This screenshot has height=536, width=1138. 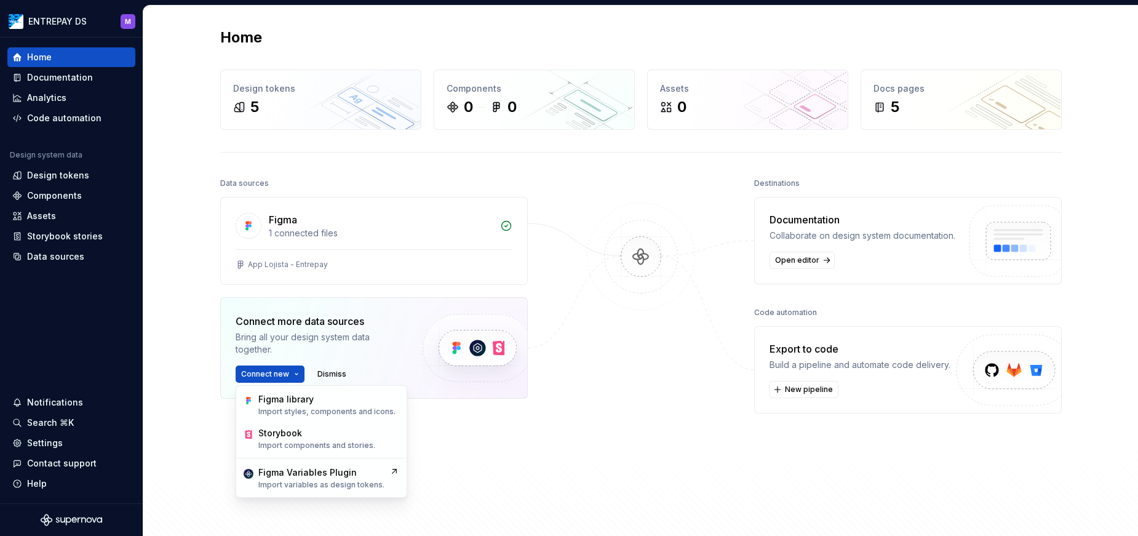 What do you see at coordinates (71, 175) in the screenshot?
I see `a: Design tokens` at bounding box center [71, 175].